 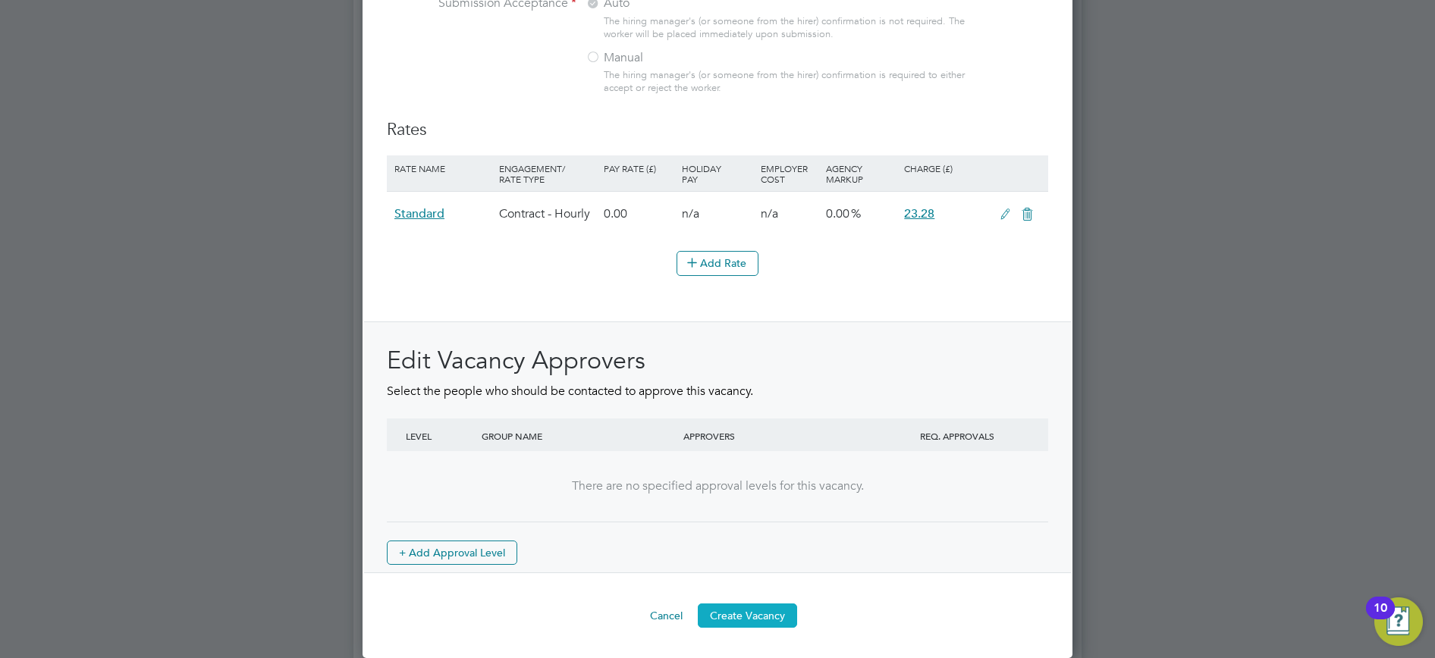 I want to click on label: Manual, so click(x=680, y=58).